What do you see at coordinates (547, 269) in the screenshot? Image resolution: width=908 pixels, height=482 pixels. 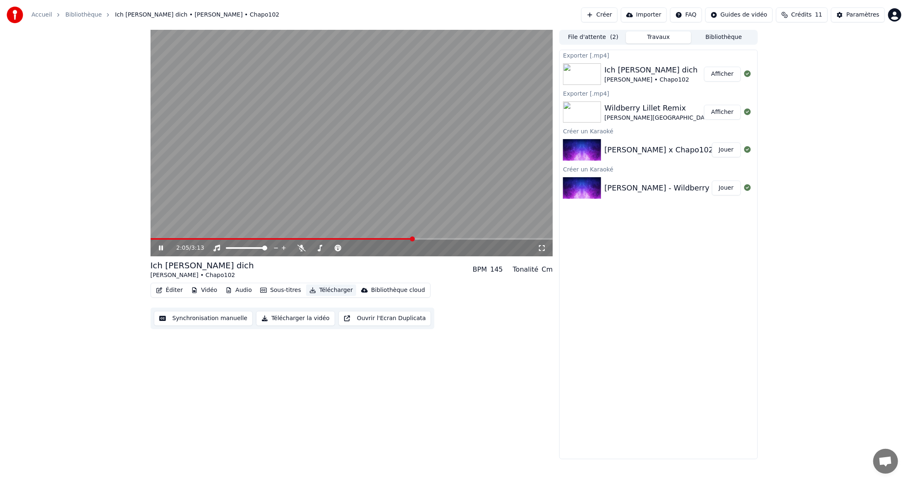 I see `div: Cm` at bounding box center [547, 269].